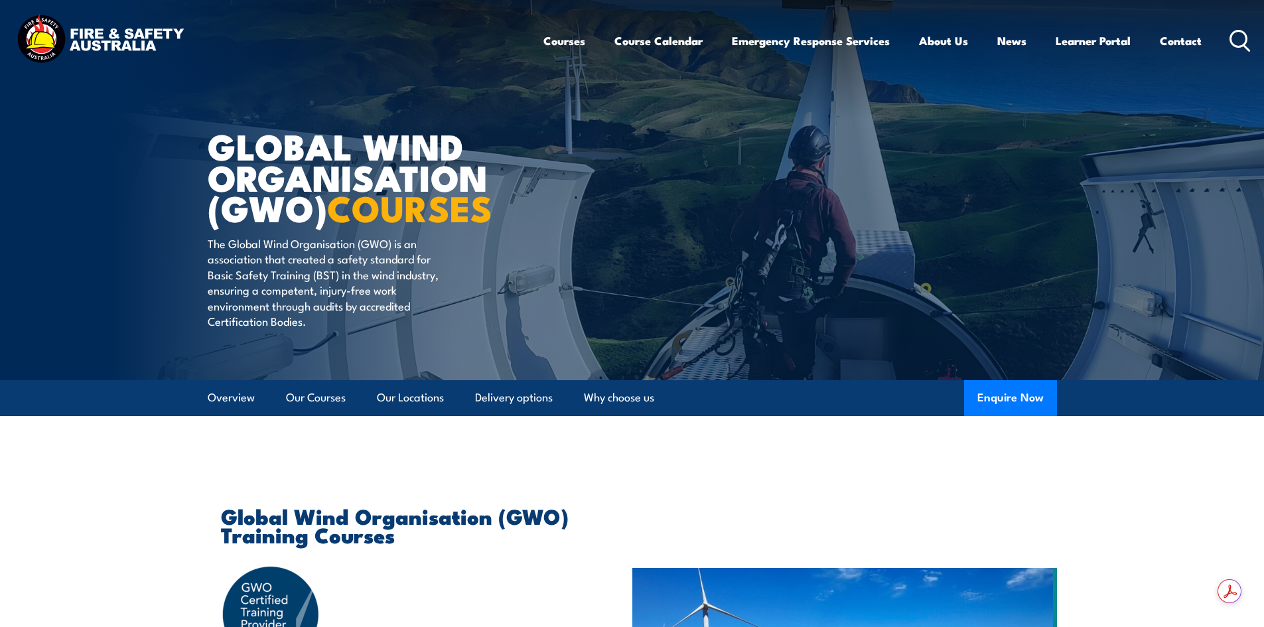 This screenshot has height=627, width=1264. Describe the element at coordinates (371, 176) in the screenshot. I see `h1: Global Wind Organisation (GWO)` at that location.